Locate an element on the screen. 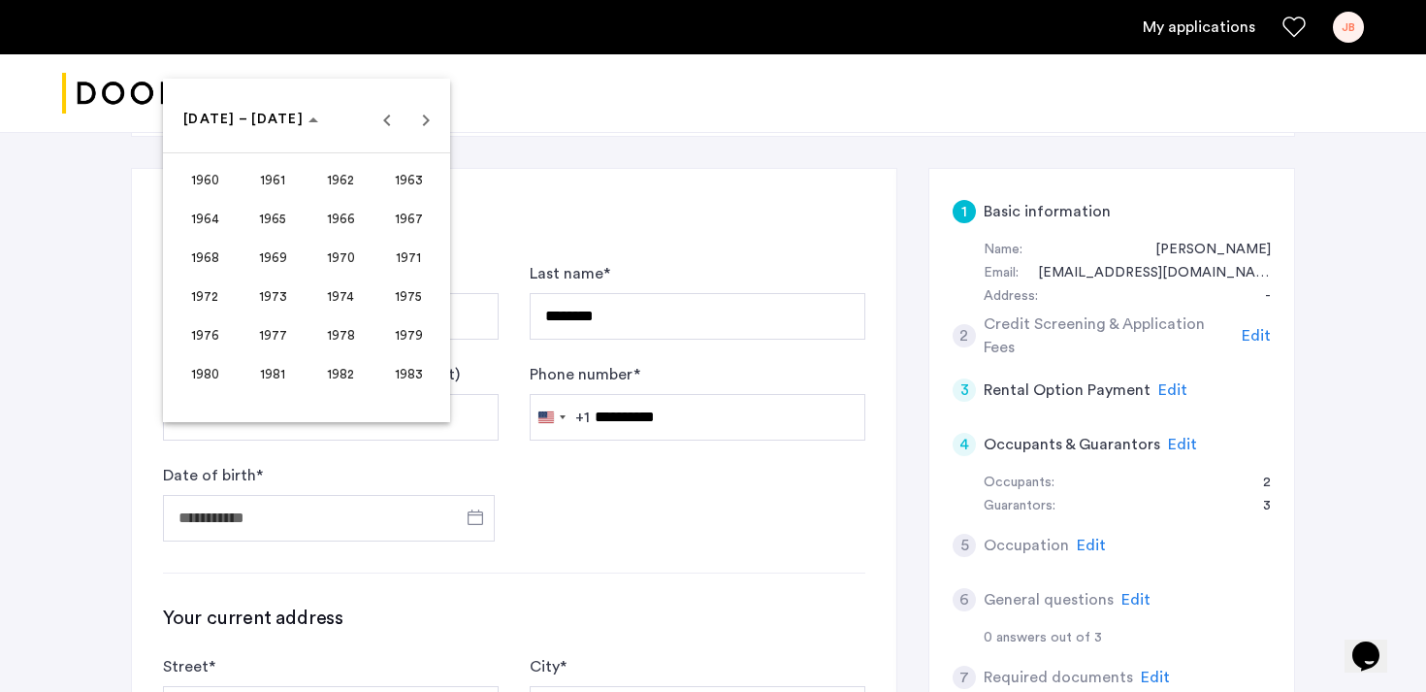 This screenshot has height=692, width=1426. button: 1965 is located at coordinates (273, 218).